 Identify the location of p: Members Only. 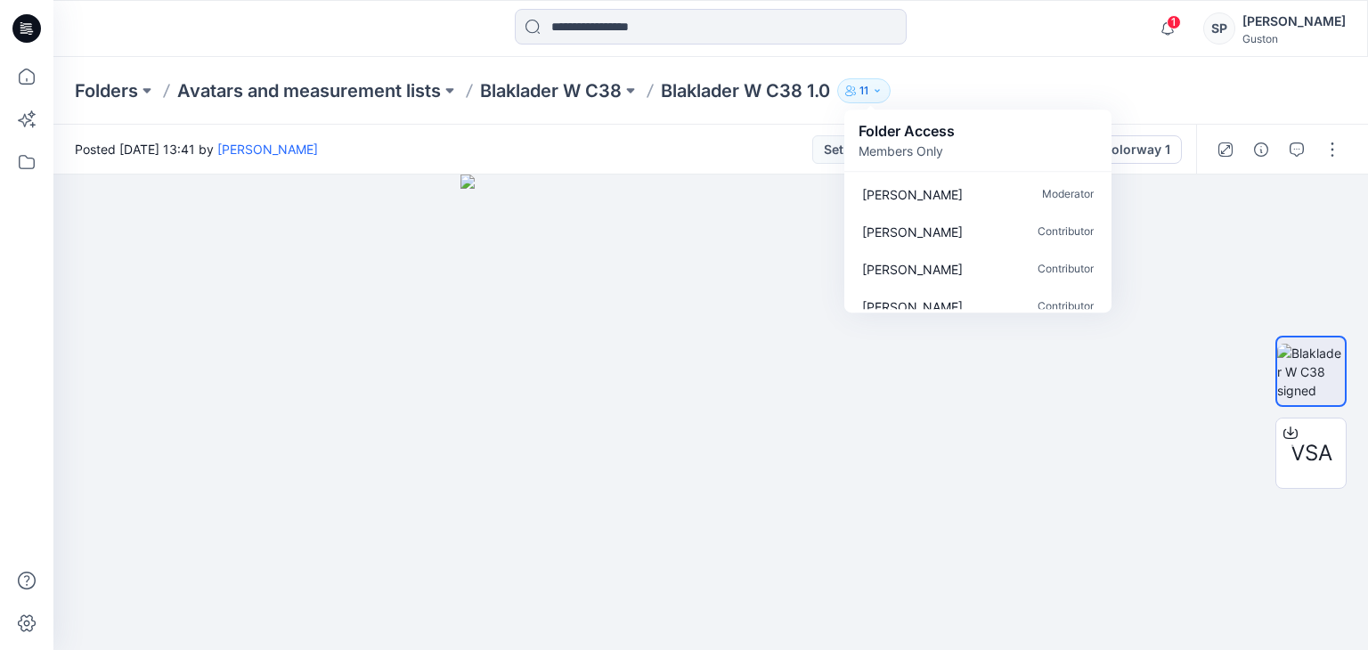
(907, 151).